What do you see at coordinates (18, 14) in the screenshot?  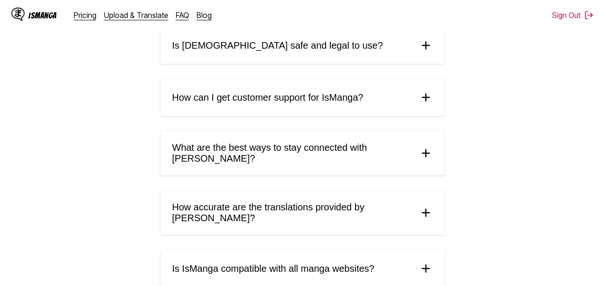 I see `img: IsManga Logo` at bounding box center [18, 14].